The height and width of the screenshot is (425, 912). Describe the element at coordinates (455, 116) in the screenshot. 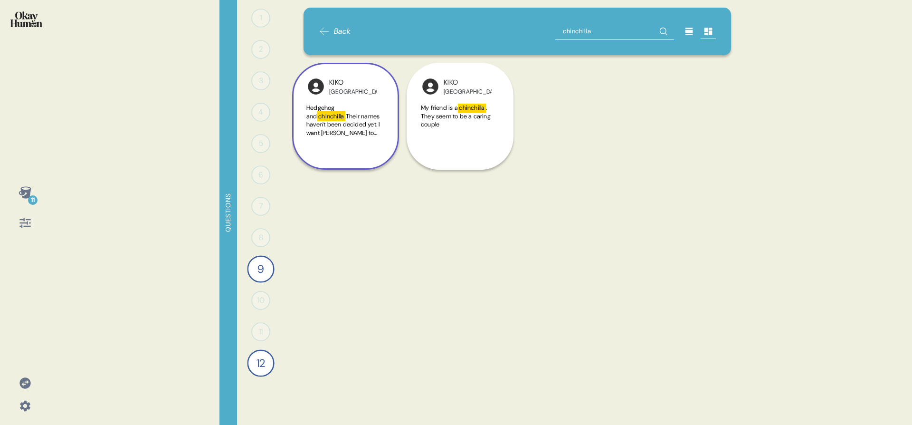

I see `span: . They seem to be a caring couple` at that location.